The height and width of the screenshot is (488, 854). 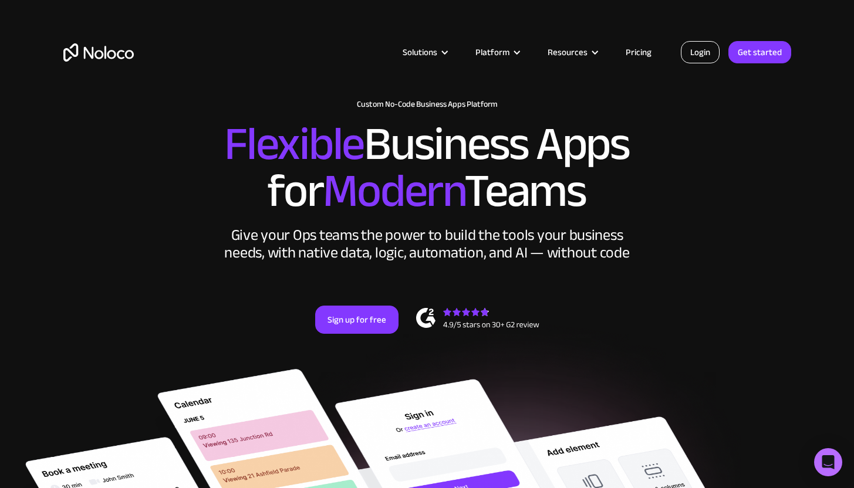 I want to click on div: Give your Ops teams the power to build the tools your business needs, with native data, logic, au..., so click(x=427, y=244).